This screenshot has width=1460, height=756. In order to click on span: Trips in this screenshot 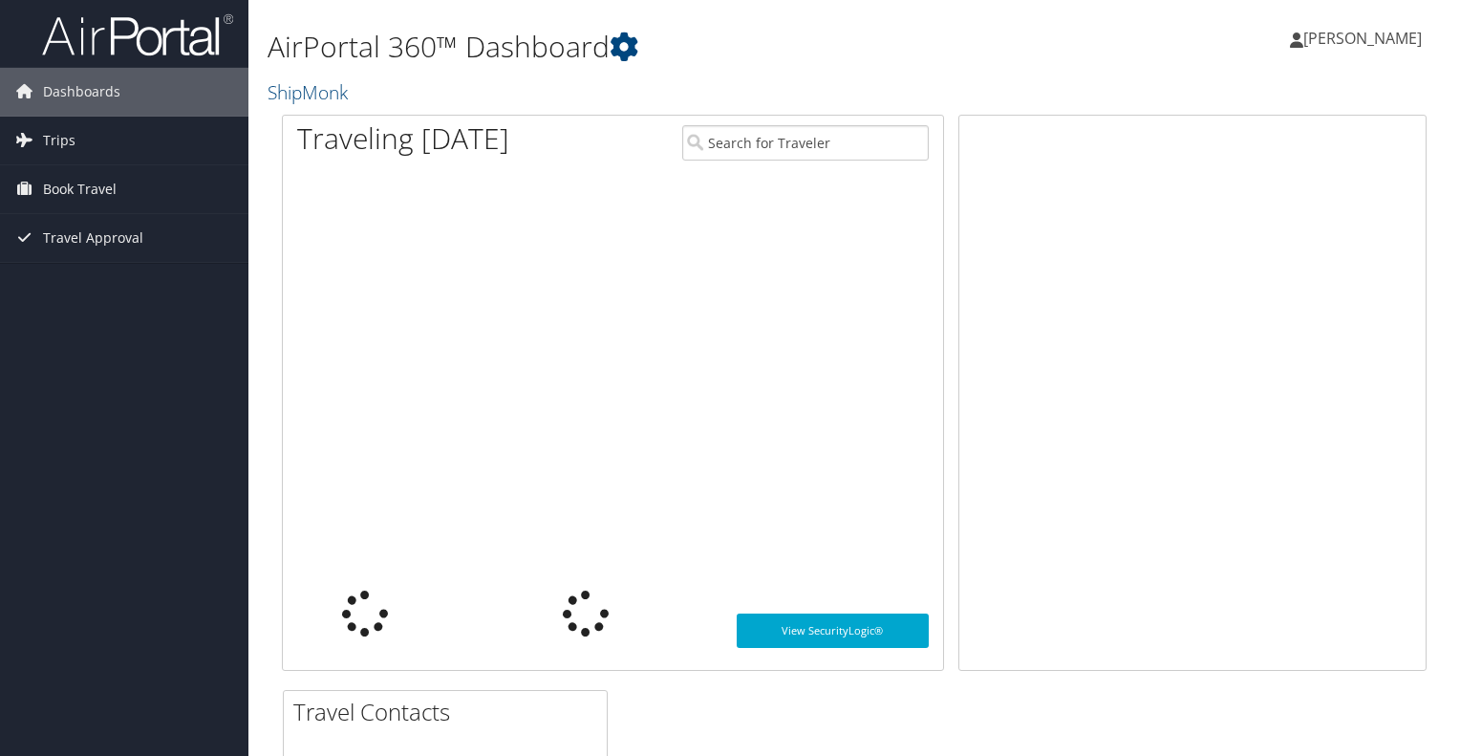, I will do `click(59, 140)`.